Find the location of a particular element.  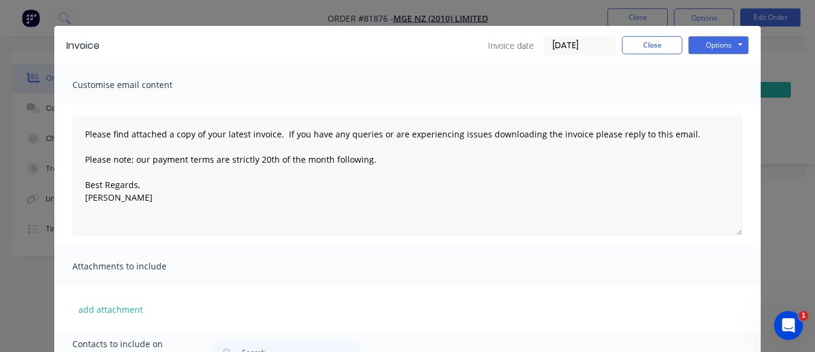

button: add attachment is located at coordinates (110, 309).